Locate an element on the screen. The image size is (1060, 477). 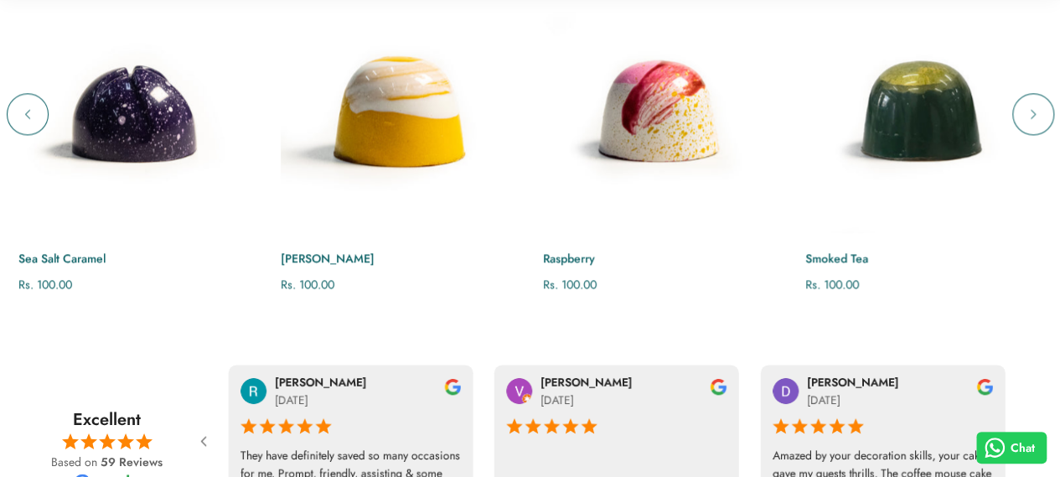
button: Chat is located at coordinates (1012, 448).